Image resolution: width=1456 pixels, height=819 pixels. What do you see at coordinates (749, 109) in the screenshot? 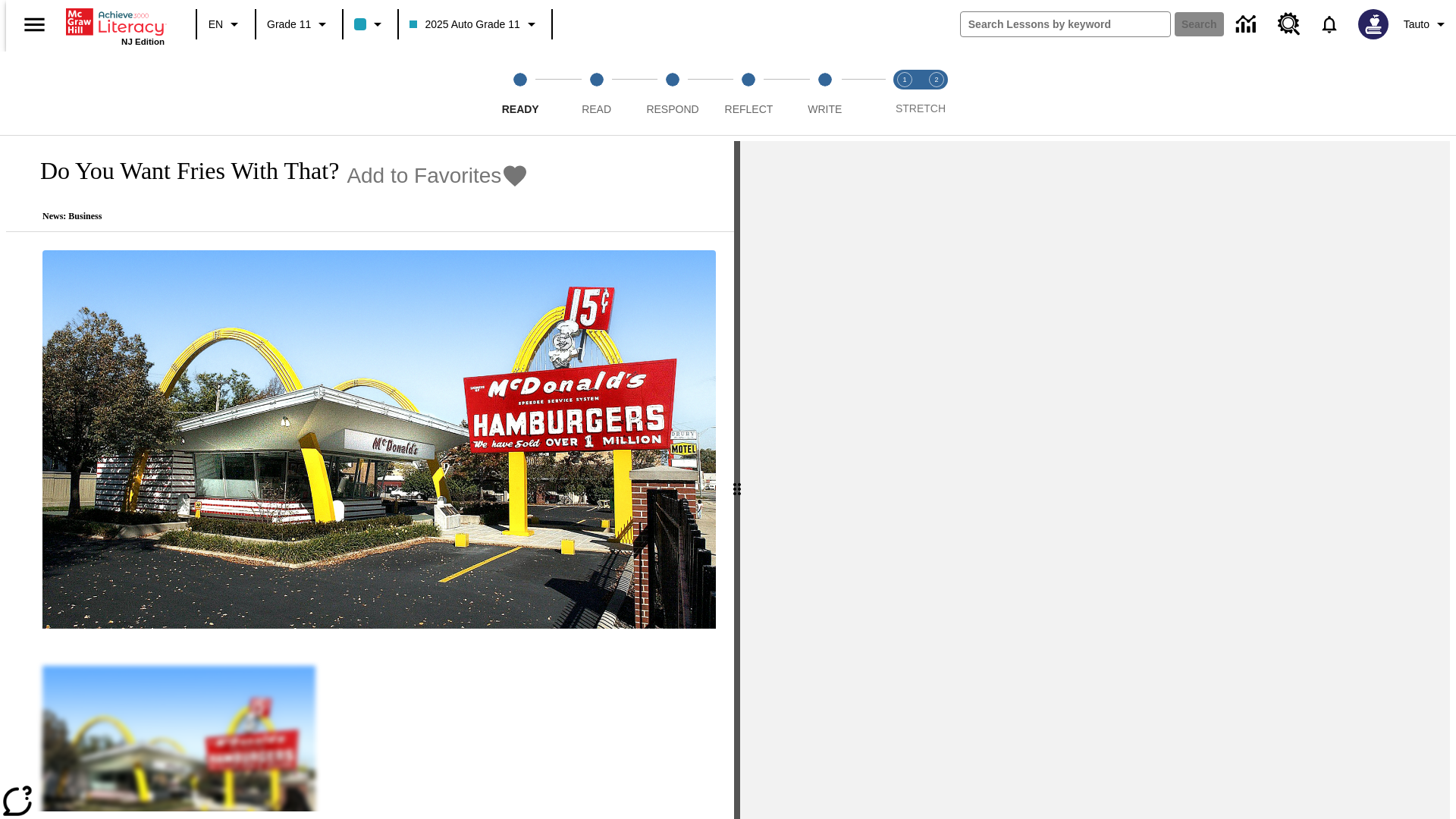
I see `span: Reflect` at bounding box center [749, 109].